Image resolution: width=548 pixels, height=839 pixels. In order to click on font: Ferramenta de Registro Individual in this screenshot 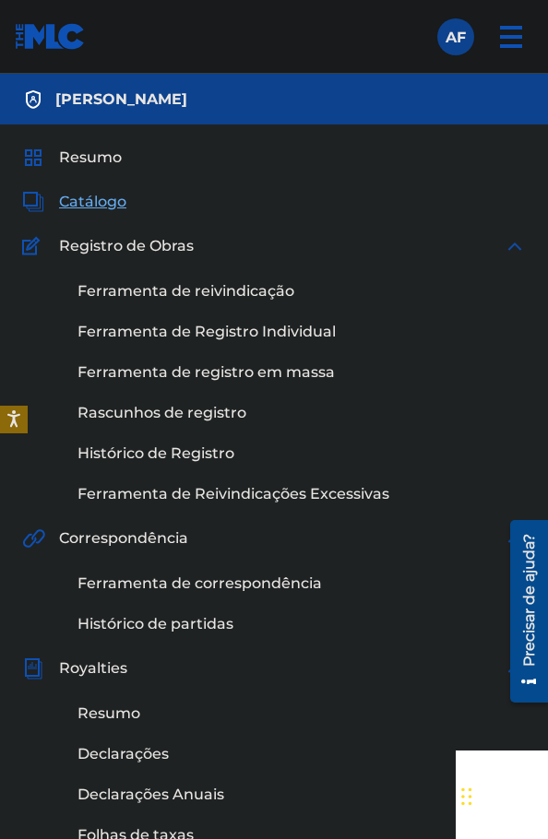, I will do `click(207, 331)`.